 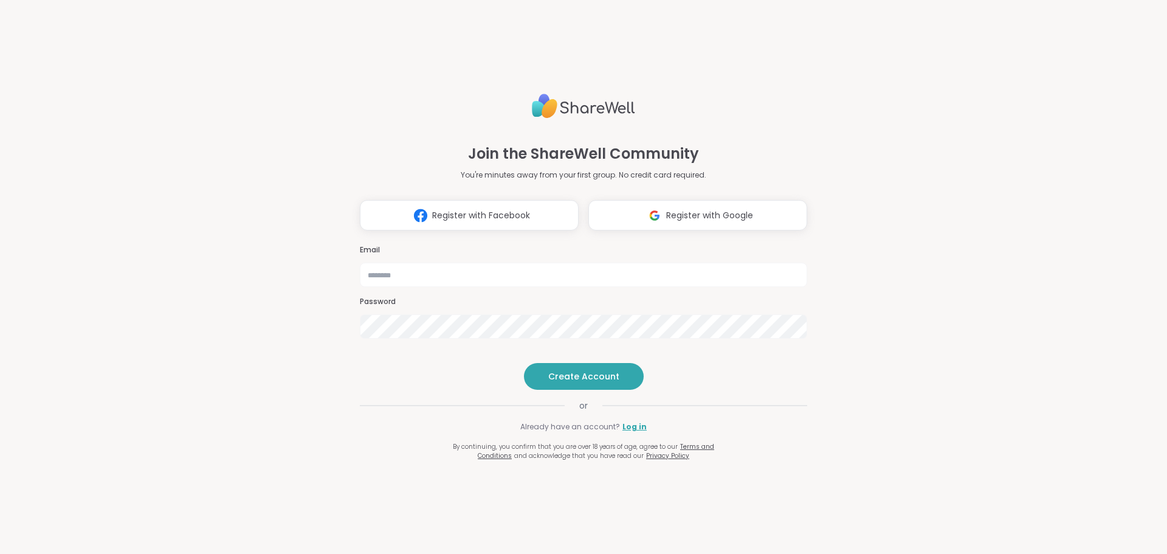 I want to click on span: and acknowledge that you have read our, so click(x=579, y=455).